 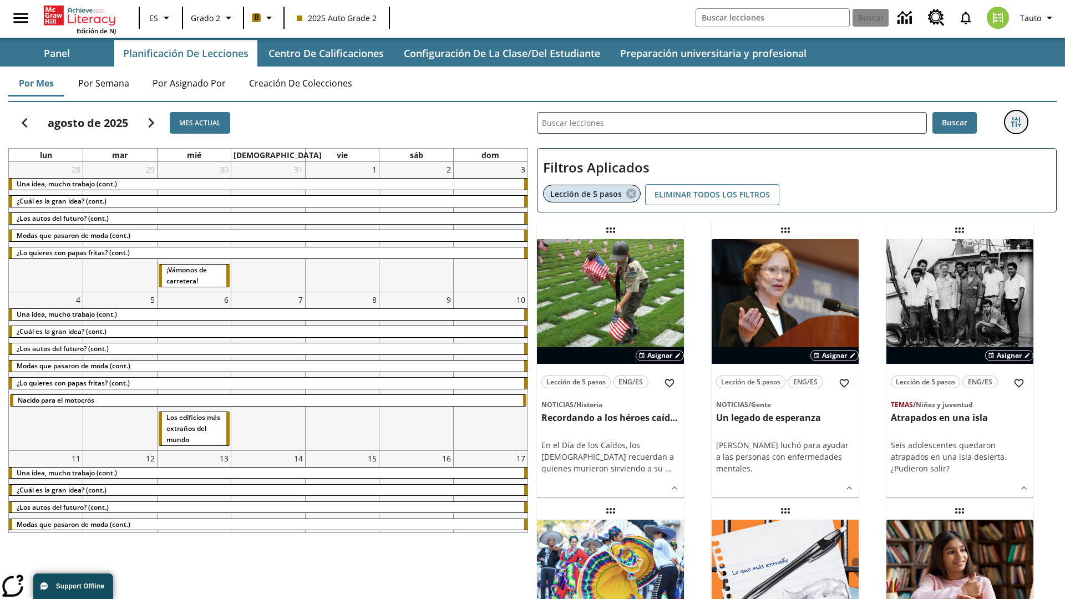 I want to click on a: Notificaciones, so click(x=966, y=18).